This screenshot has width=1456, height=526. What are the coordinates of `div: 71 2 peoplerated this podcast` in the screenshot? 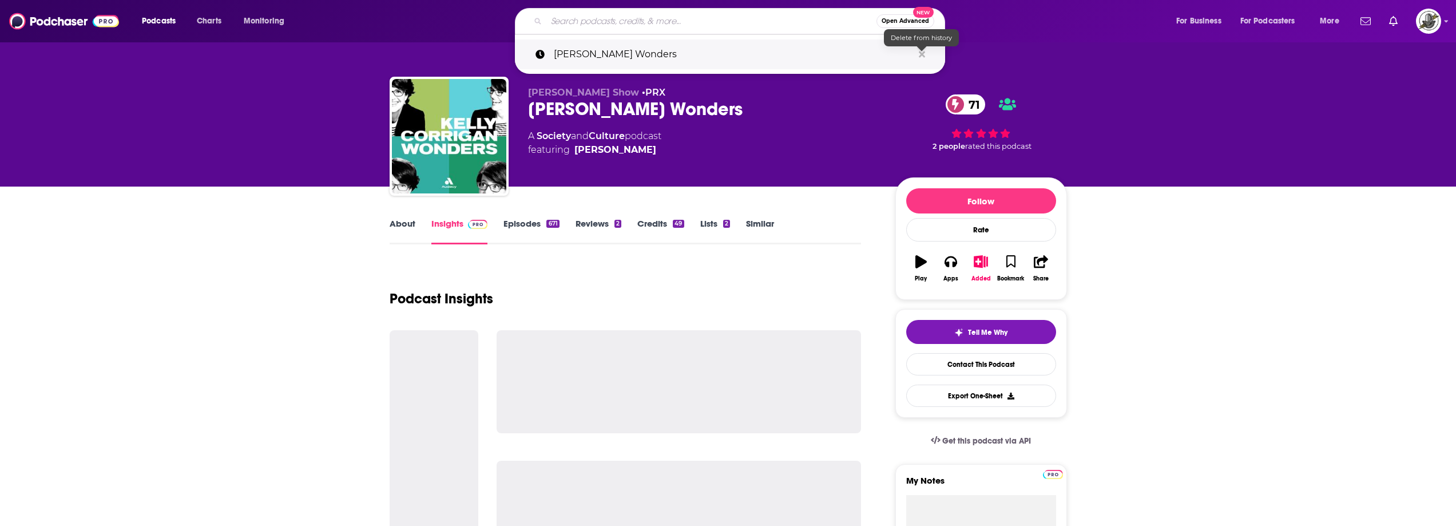 It's located at (981, 122).